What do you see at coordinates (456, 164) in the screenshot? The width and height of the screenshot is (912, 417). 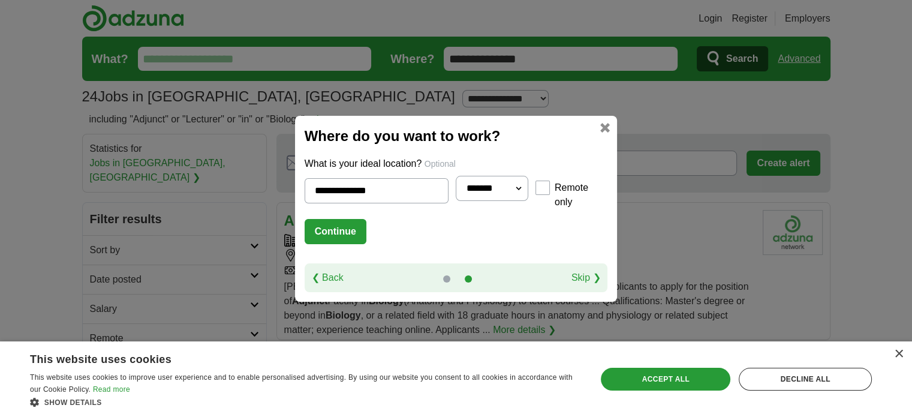 I see `p: What is your ideal location?` at bounding box center [456, 164].